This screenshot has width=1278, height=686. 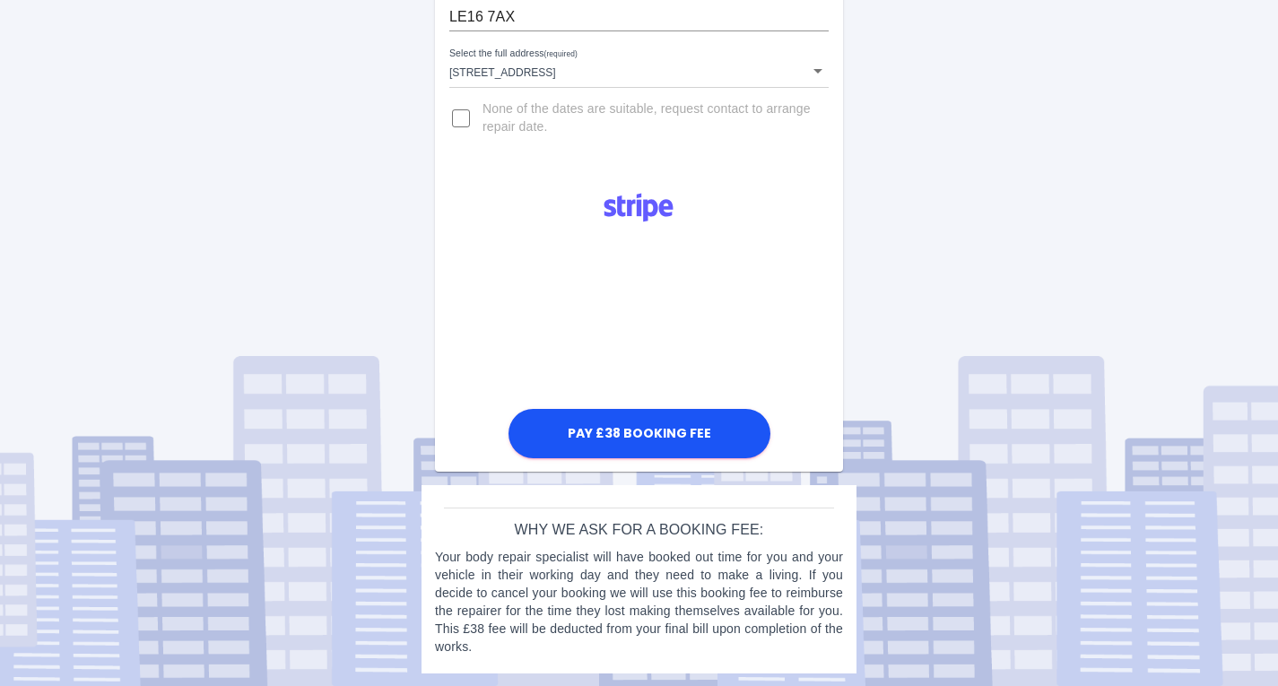 I want to click on h6: Why we ask for a booking fee:, so click(x=638, y=530).